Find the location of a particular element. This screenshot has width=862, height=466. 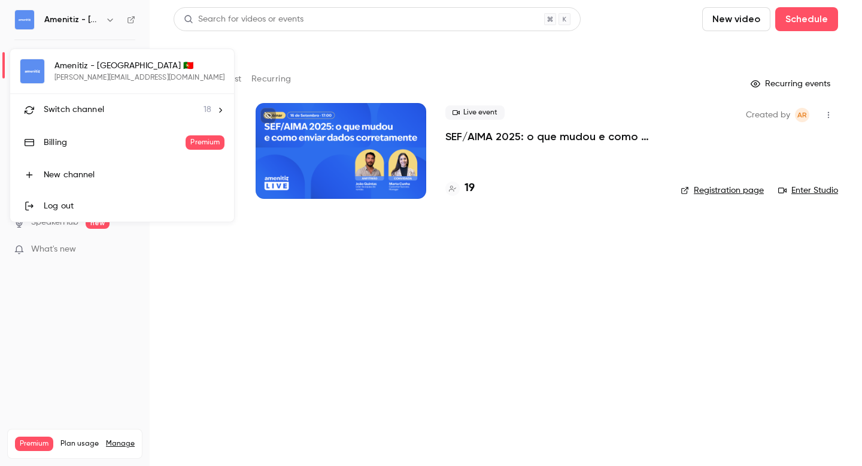

span: 18 is located at coordinates (207, 110).